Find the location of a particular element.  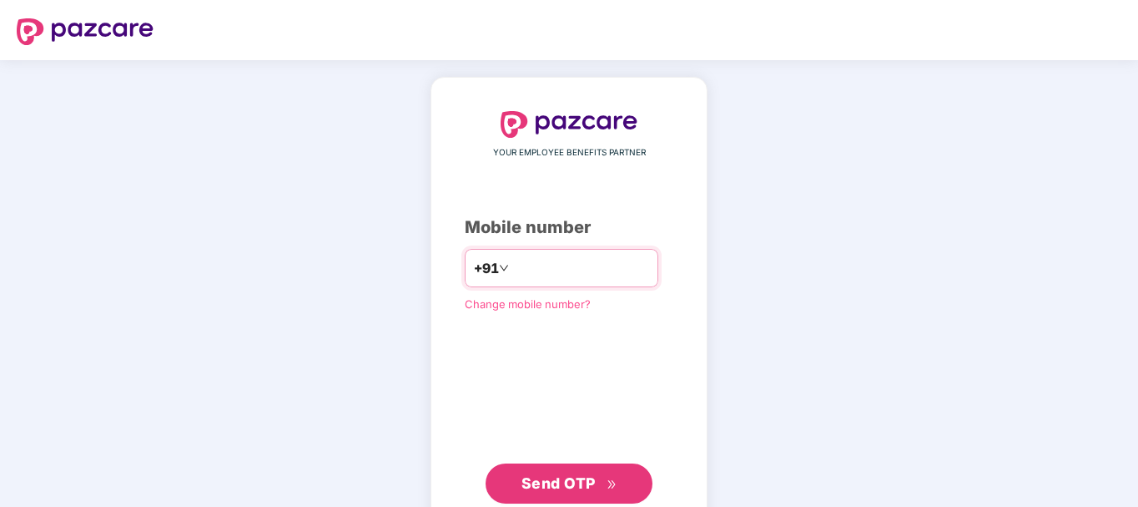

span: Change mobile number? is located at coordinates (527, 304).